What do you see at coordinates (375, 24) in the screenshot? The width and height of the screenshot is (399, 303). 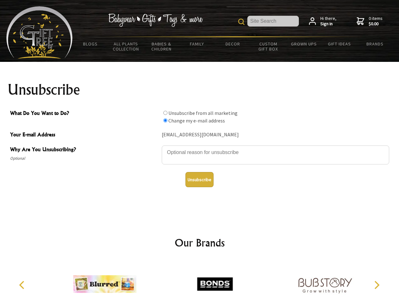 I see `strong: $0.00` at bounding box center [375, 24].